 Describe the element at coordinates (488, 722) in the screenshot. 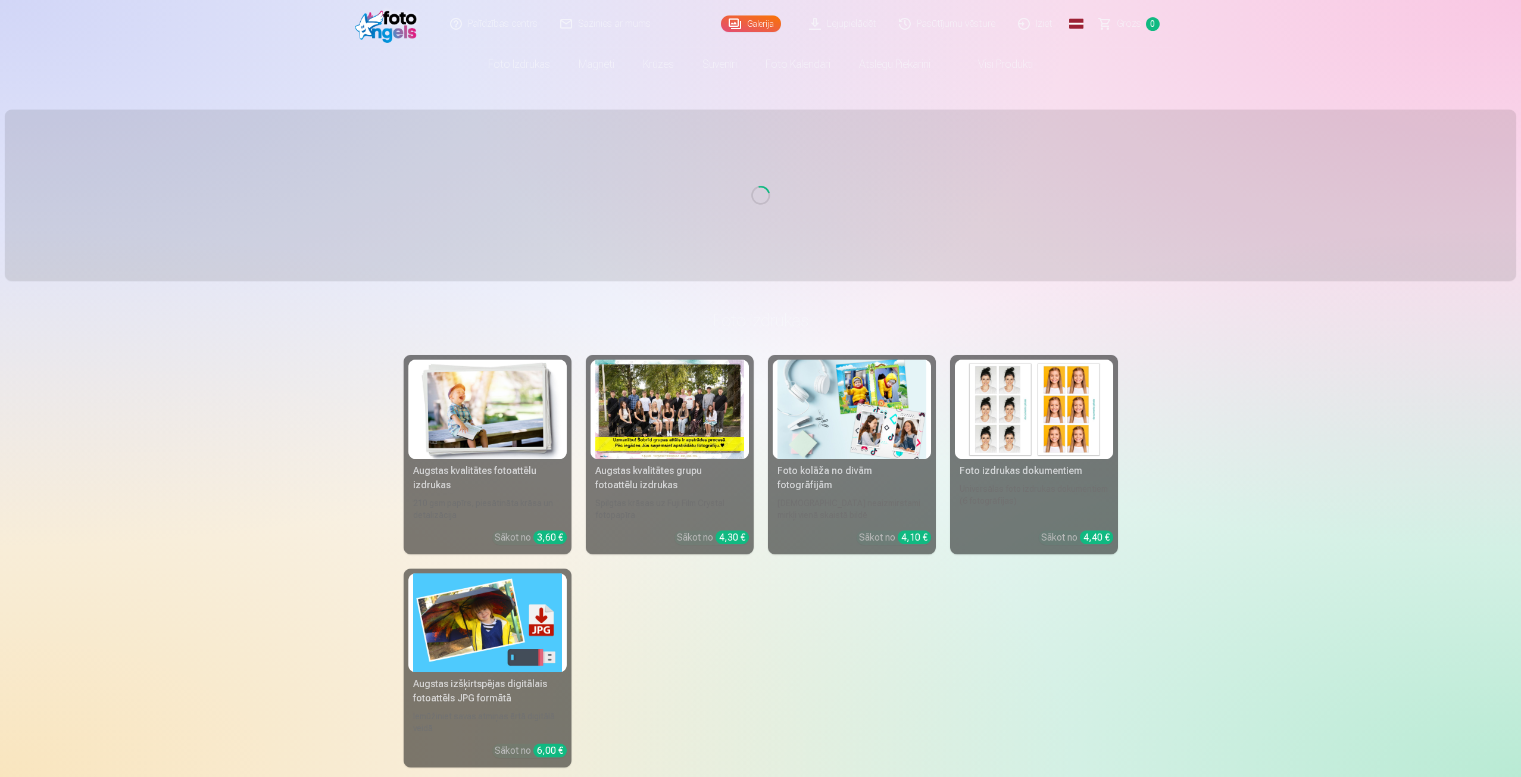

I see `div: Iemūžiniet savas atmiņas ērtā digitālā veidā` at that location.